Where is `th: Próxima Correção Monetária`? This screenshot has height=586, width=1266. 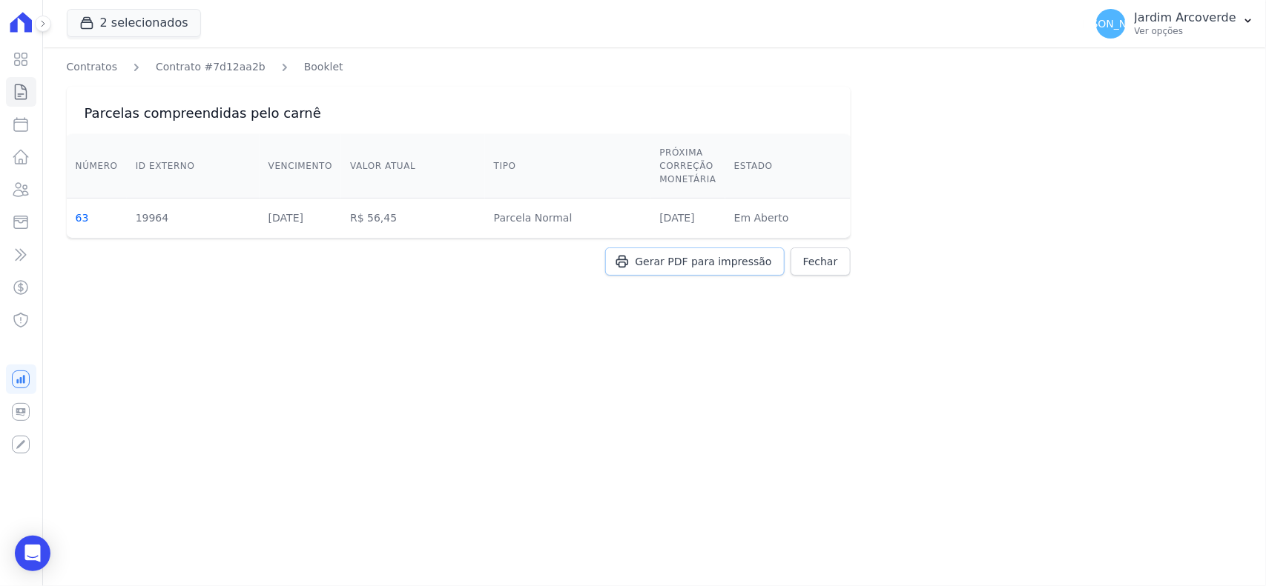
th: Próxima Correção Monetária is located at coordinates (687, 166).